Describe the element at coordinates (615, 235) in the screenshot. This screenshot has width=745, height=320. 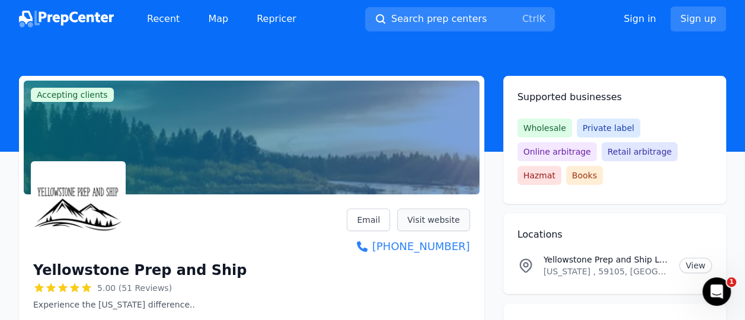
I see `h2: Locations` at that location.